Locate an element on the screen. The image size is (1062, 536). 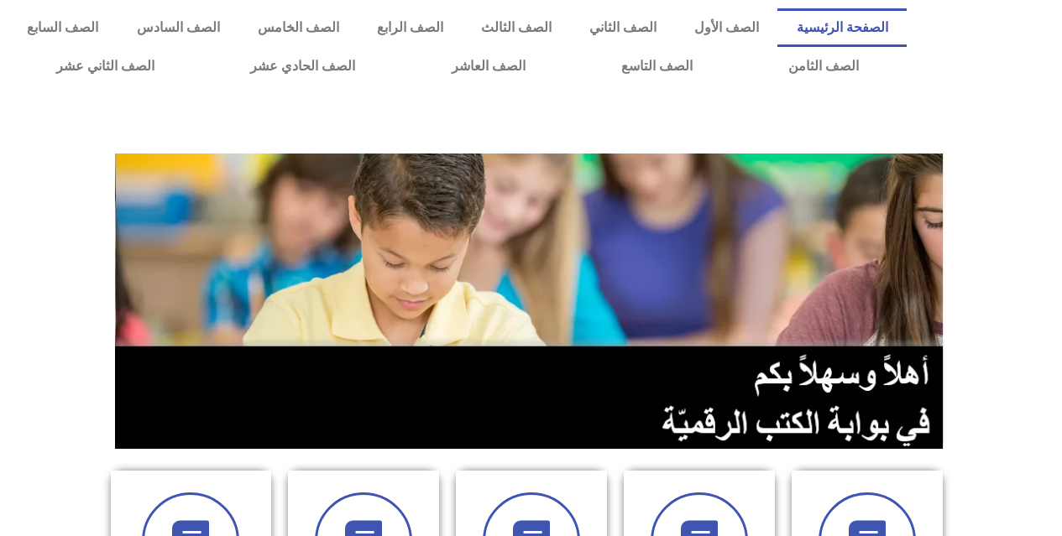
a: الصف التاسع is located at coordinates (656, 66).